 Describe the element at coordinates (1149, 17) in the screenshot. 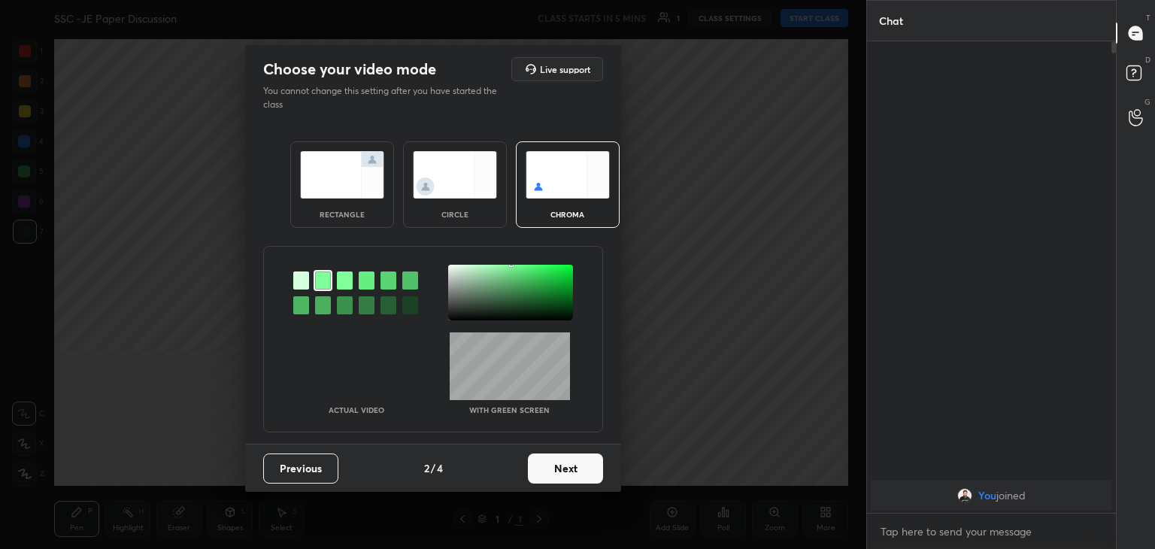

I see `p: T` at that location.